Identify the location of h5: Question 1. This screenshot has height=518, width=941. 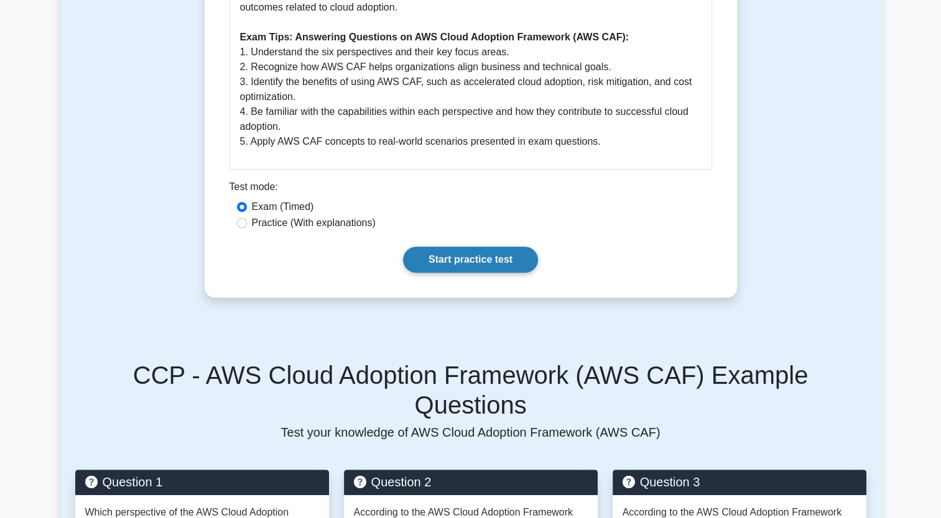
(202, 482).